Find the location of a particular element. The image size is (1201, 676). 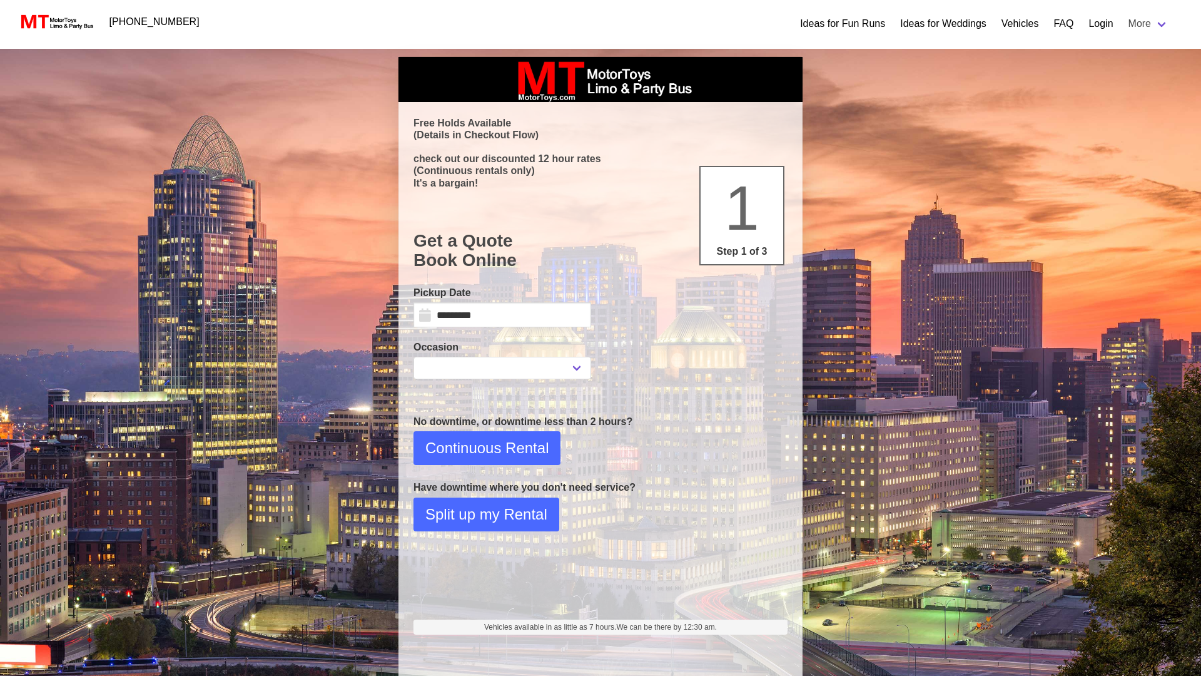

button: Split up my Rental is located at coordinates (486, 514).